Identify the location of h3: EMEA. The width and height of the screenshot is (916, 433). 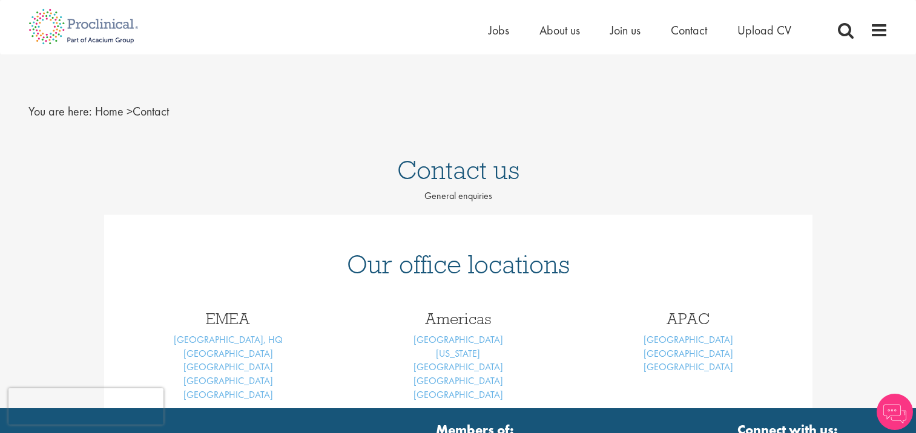
(228, 319).